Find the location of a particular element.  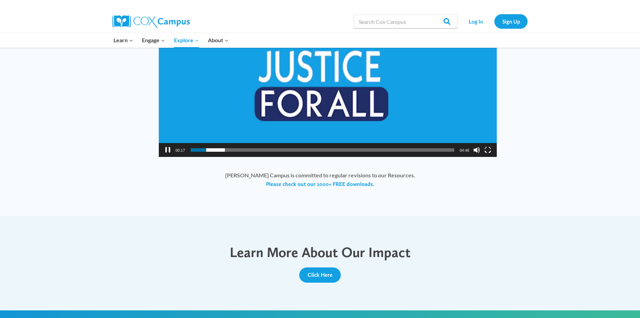

a: Please check out our 1000+ FREE downloads. is located at coordinates (320, 184).